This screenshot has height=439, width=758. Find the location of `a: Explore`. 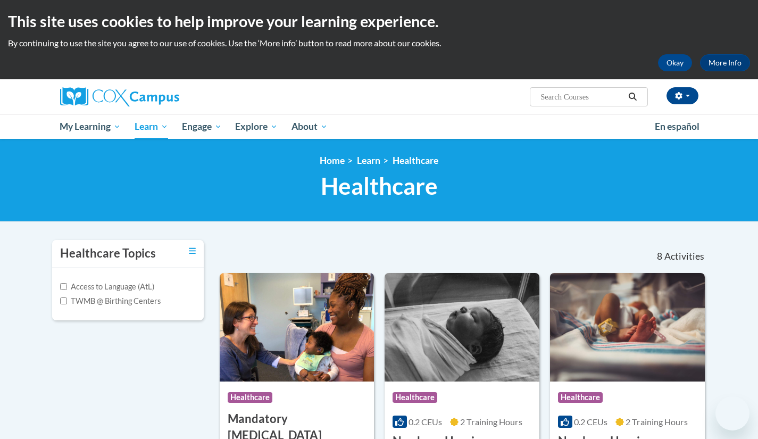

a: Explore is located at coordinates (256, 127).